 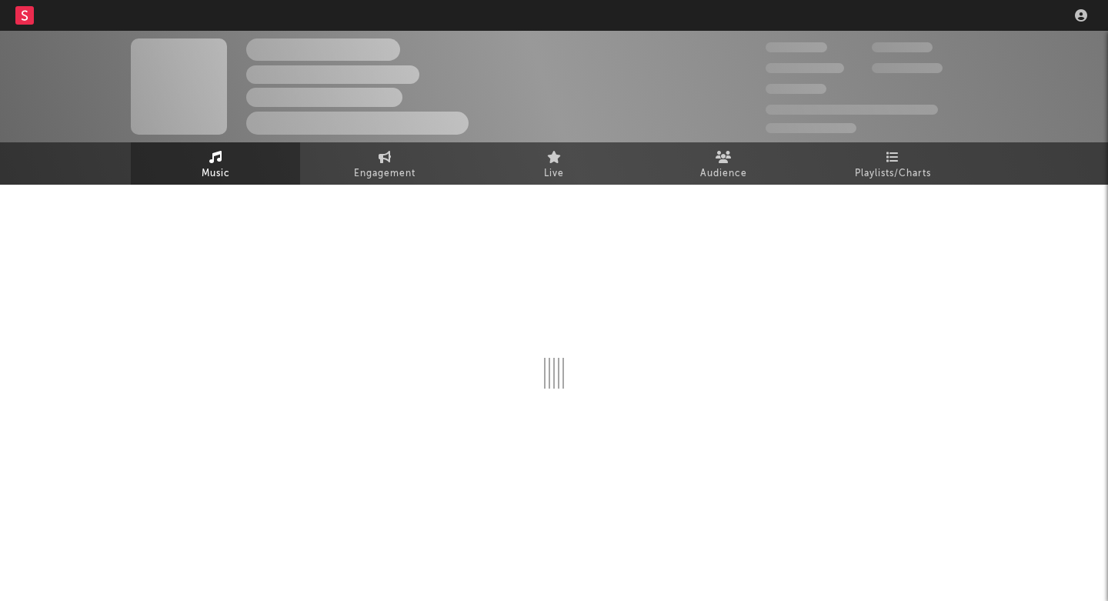 I want to click on span: Playlists/Charts, so click(x=893, y=174).